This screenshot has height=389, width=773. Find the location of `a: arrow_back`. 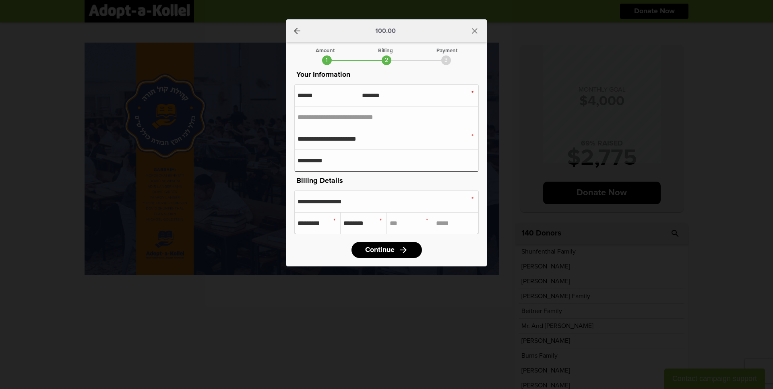

a: arrow_back is located at coordinates (297, 31).